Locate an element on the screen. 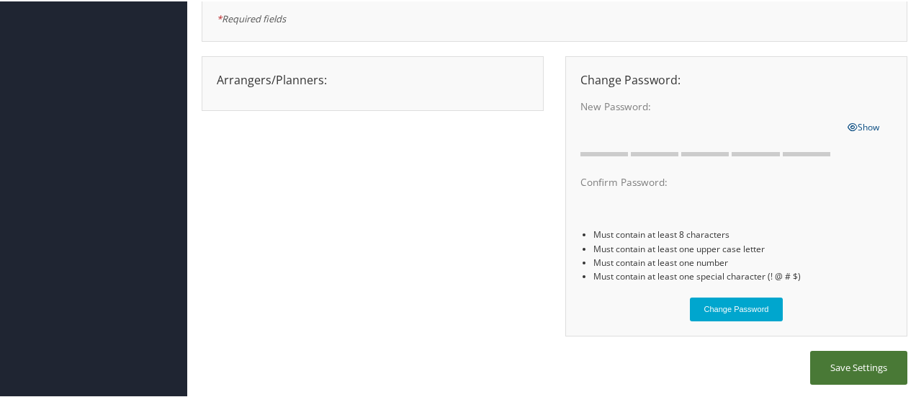 This screenshot has width=916, height=397. li: Must contain at least one upper case letter is located at coordinates (743, 247).